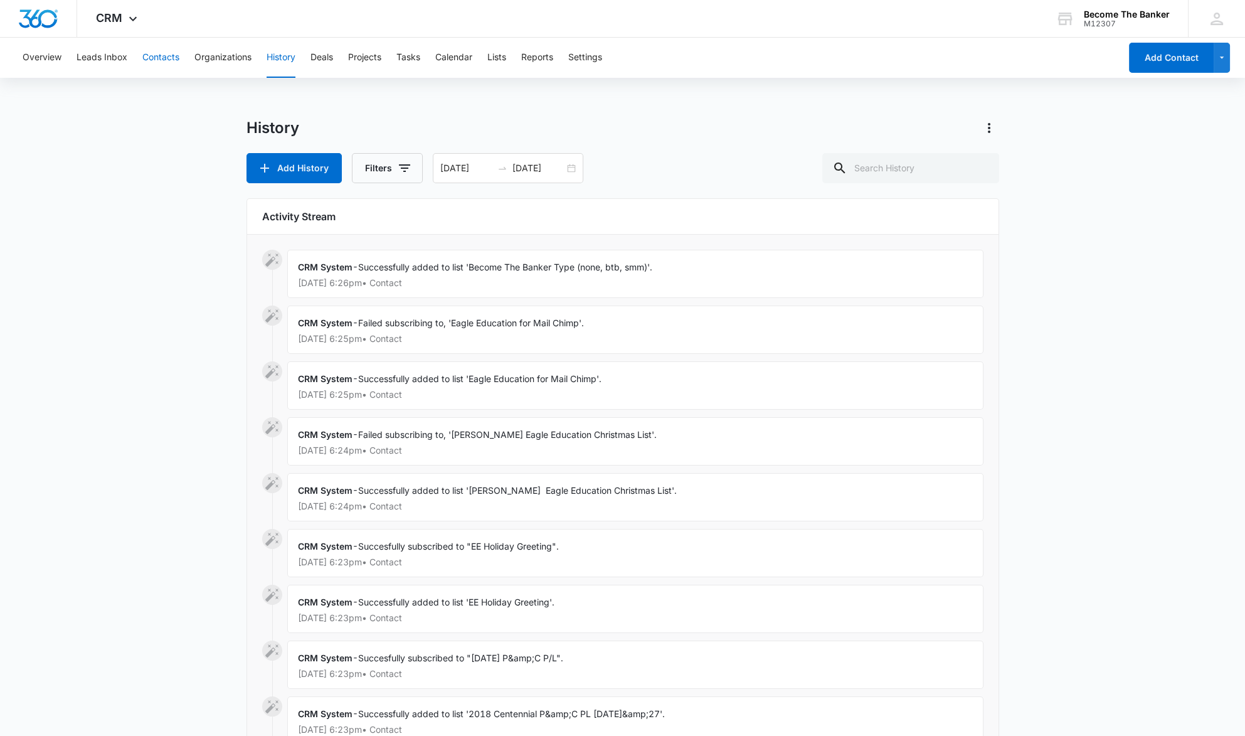 The width and height of the screenshot is (1245, 736). I want to click on span: Failed subscribing to, 'Eagle Education for Mail Chimp'., so click(471, 322).